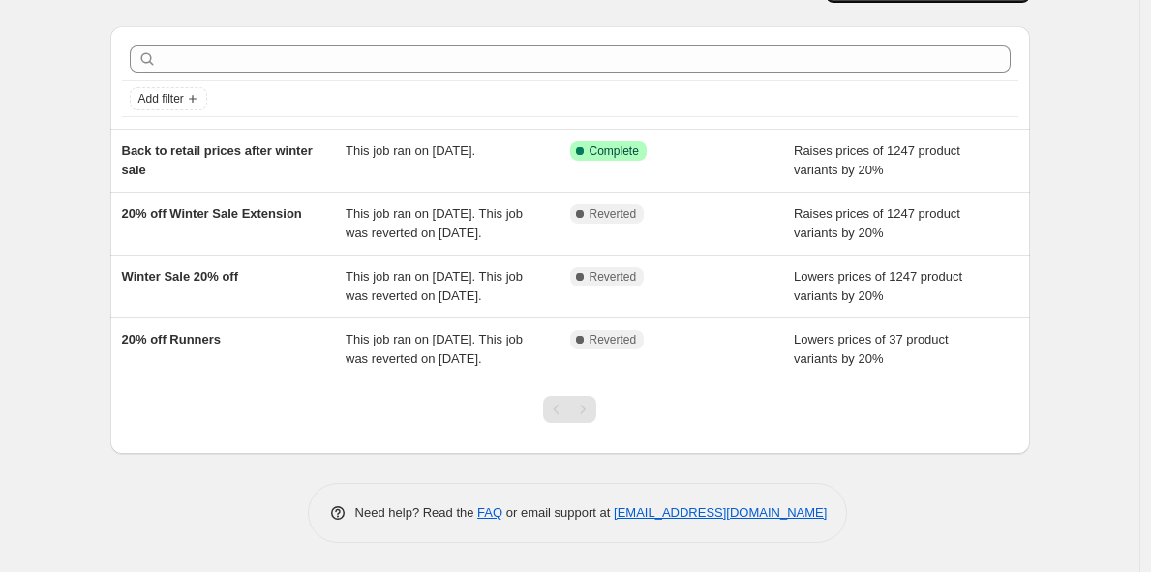 This screenshot has width=1151, height=572. What do you see at coordinates (171, 339) in the screenshot?
I see `span: 20% off Runners` at bounding box center [171, 339].